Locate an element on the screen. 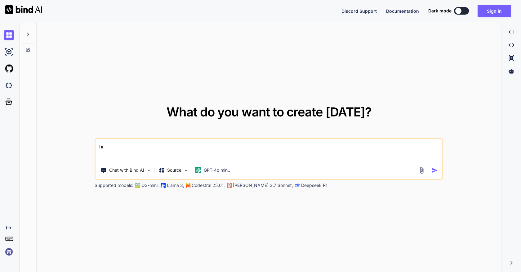 This screenshot has height=272, width=521. p: Llama 3, is located at coordinates (176, 185).